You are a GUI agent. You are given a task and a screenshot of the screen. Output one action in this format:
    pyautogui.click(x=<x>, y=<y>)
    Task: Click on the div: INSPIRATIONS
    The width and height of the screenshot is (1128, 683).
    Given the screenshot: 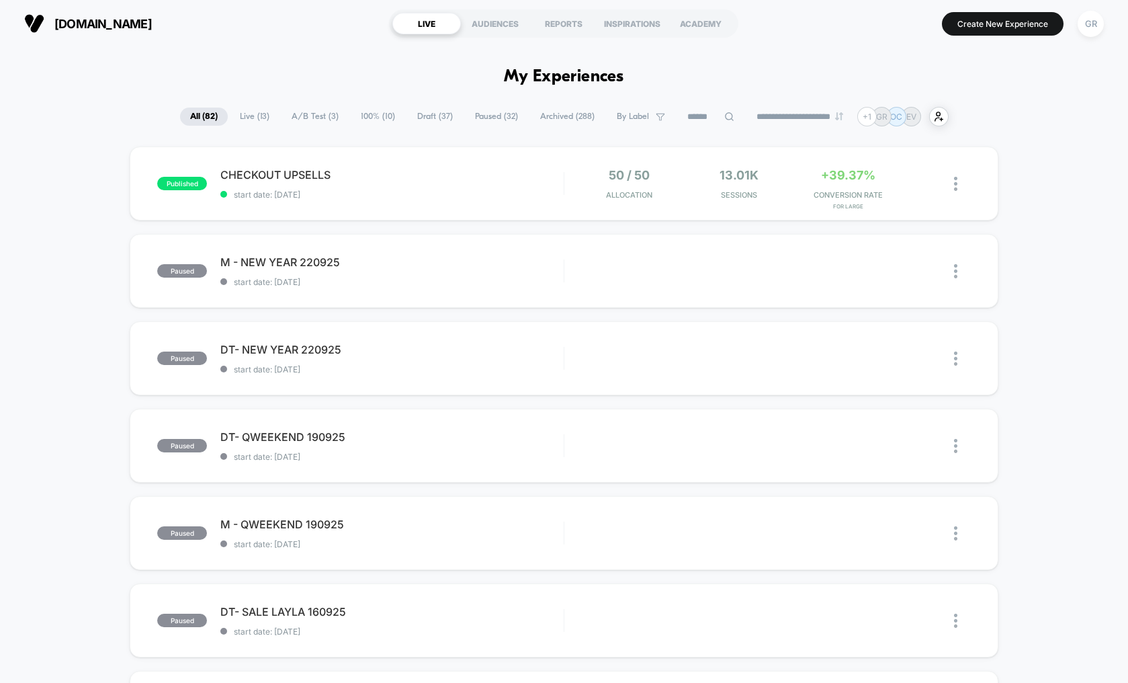 What is the action you would take?
    pyautogui.click(x=632, y=24)
    